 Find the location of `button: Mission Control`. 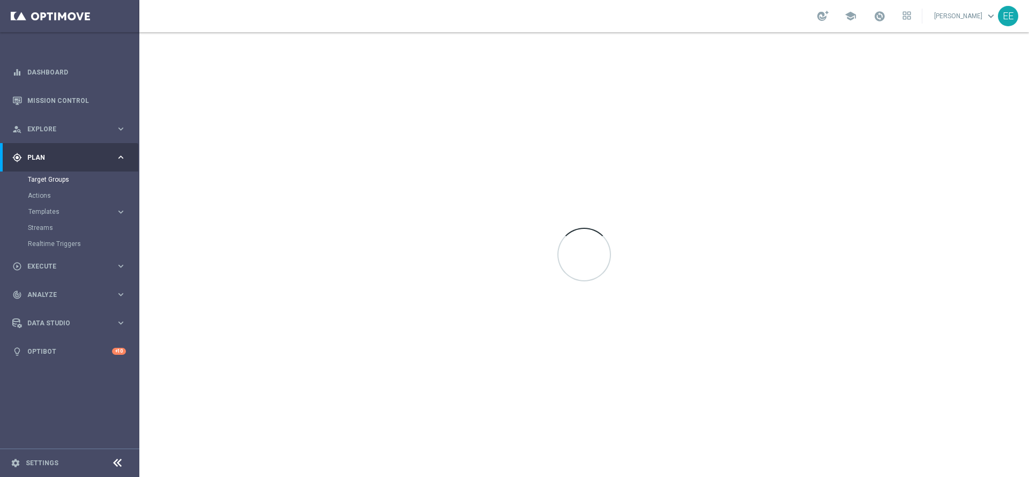

button: Mission Control is located at coordinates (69, 101).